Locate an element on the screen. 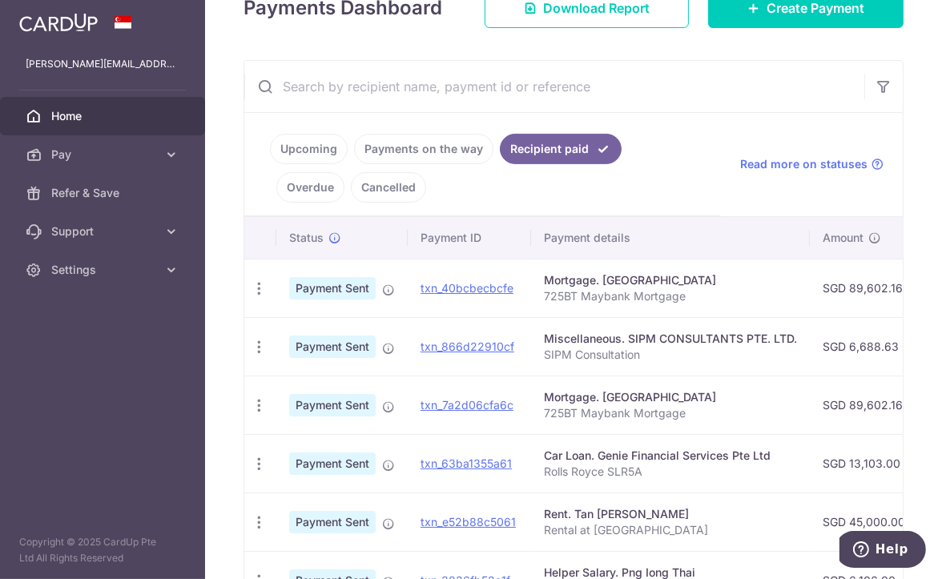 The image size is (942, 579). input: Search by recipient name, payment id or reference is located at coordinates (555, 87).